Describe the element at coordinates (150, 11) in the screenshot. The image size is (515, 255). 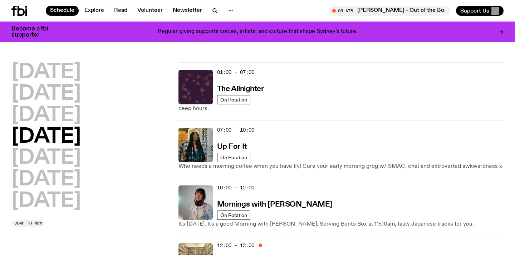
I see `a: Volunteer` at that location.